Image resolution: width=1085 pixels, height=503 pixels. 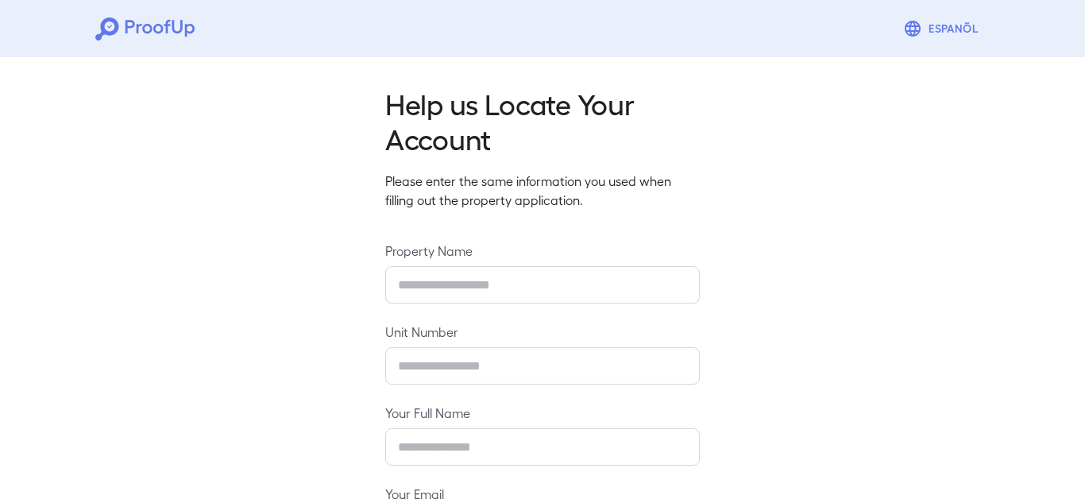 What do you see at coordinates (543, 191) in the screenshot?
I see `p: Please enter the same information you used when filling out the property application.` at bounding box center [543, 191].